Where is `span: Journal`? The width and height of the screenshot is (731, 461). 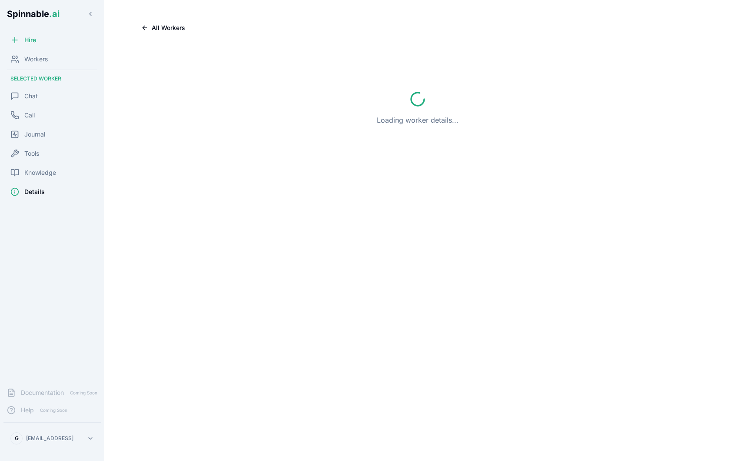 span: Journal is located at coordinates (35, 134).